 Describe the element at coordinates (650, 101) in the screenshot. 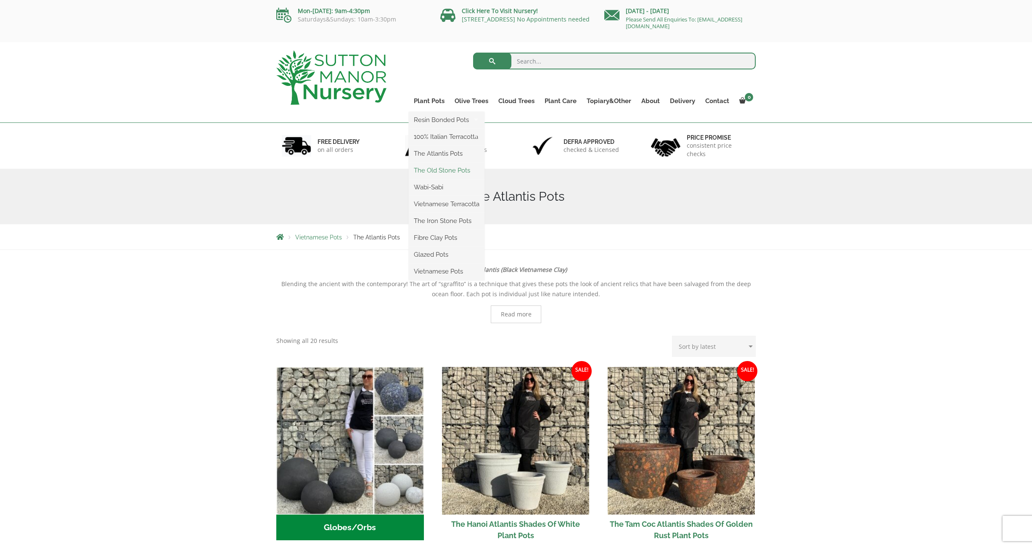

I see `a: About` at that location.